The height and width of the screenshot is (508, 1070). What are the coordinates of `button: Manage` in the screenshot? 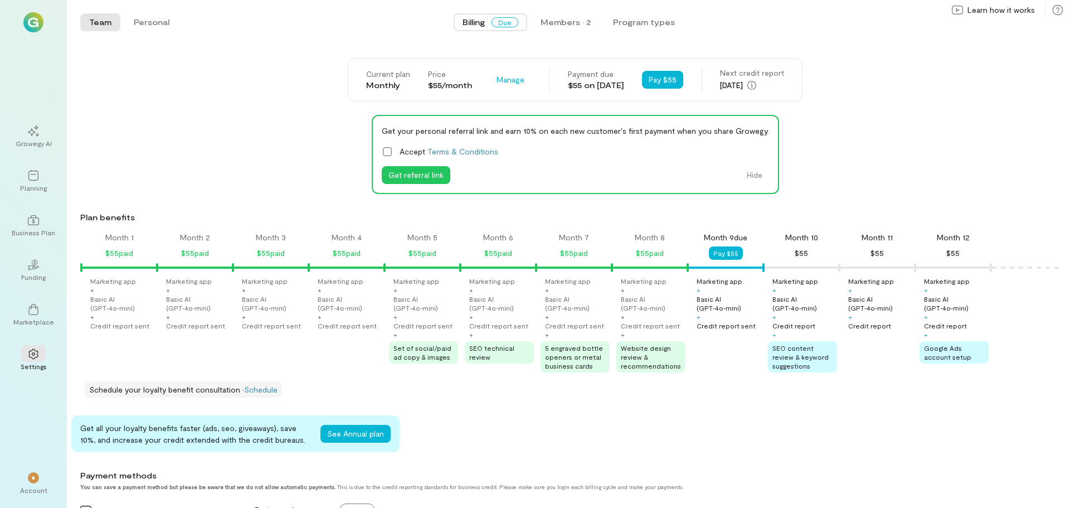 It's located at (510, 80).